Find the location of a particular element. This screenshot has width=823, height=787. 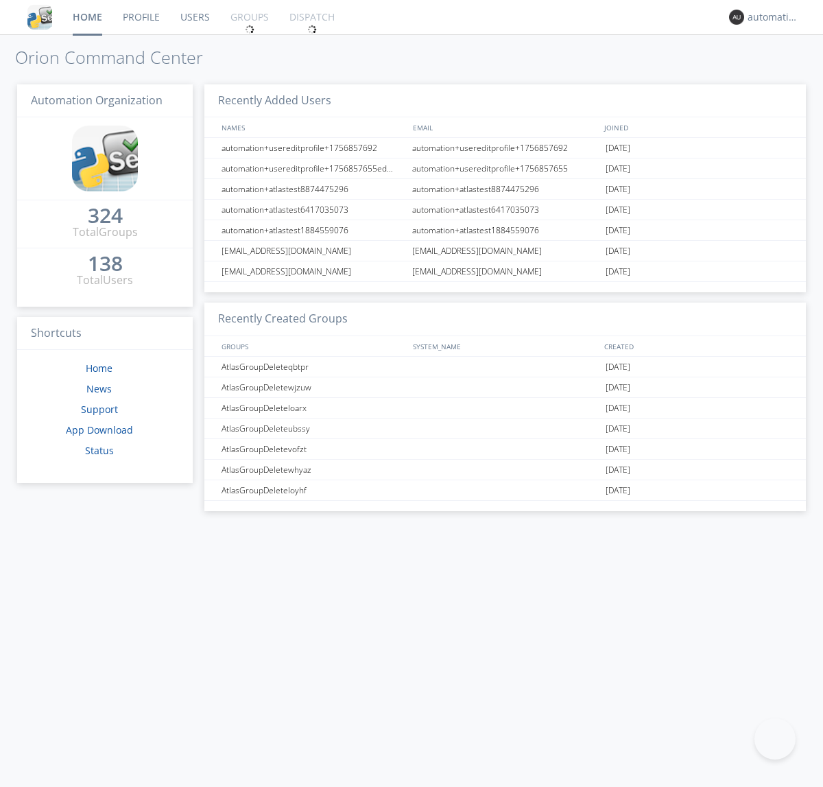

div: AtlasGroupDeleteubssy is located at coordinates (313, 428).